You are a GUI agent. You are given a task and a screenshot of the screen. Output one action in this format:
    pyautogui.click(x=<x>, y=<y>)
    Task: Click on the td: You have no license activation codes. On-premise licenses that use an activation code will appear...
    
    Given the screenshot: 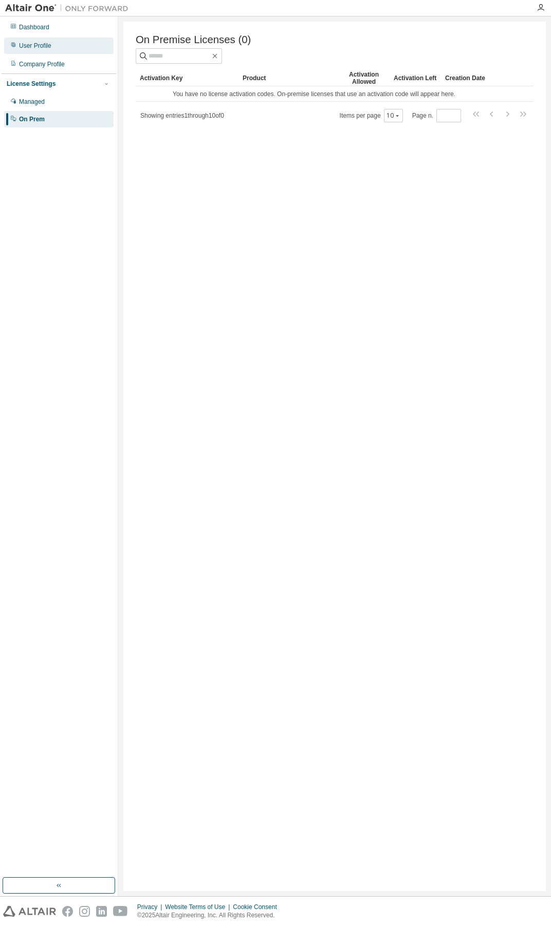 What is the action you would take?
    pyautogui.click(x=314, y=94)
    